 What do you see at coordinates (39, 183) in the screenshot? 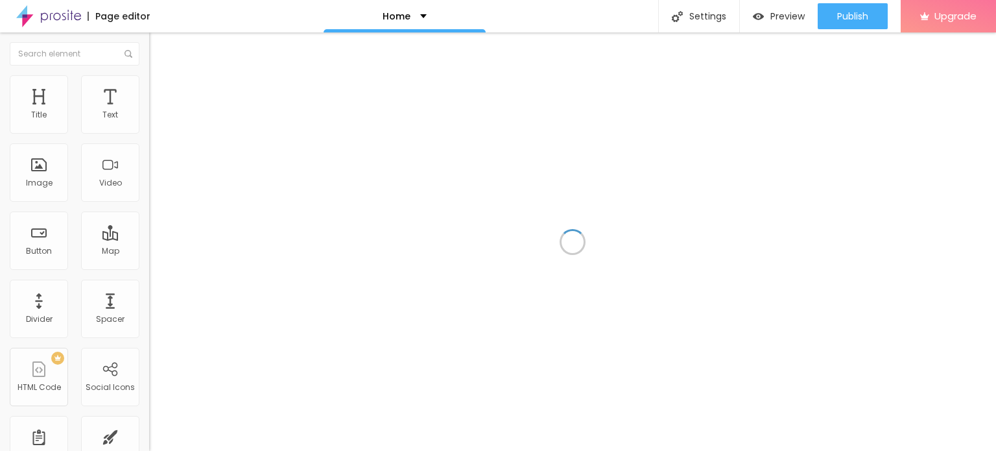
I see `div: Image` at bounding box center [39, 183].